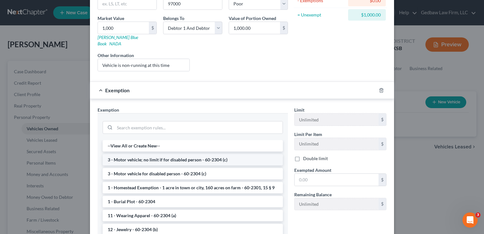 The height and width of the screenshot is (234, 484). What do you see at coordinates (116, 55) in the screenshot?
I see `label: Other Information` at bounding box center [116, 55].